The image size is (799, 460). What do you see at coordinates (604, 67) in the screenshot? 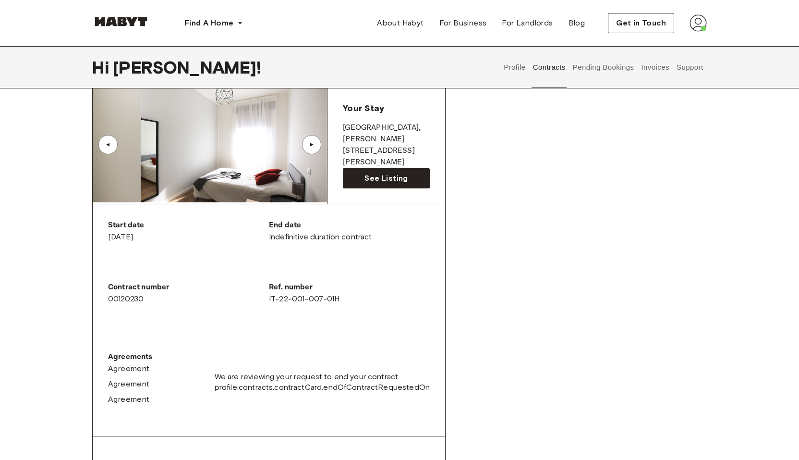
I see `div: user profile tabs` at bounding box center [604, 67].